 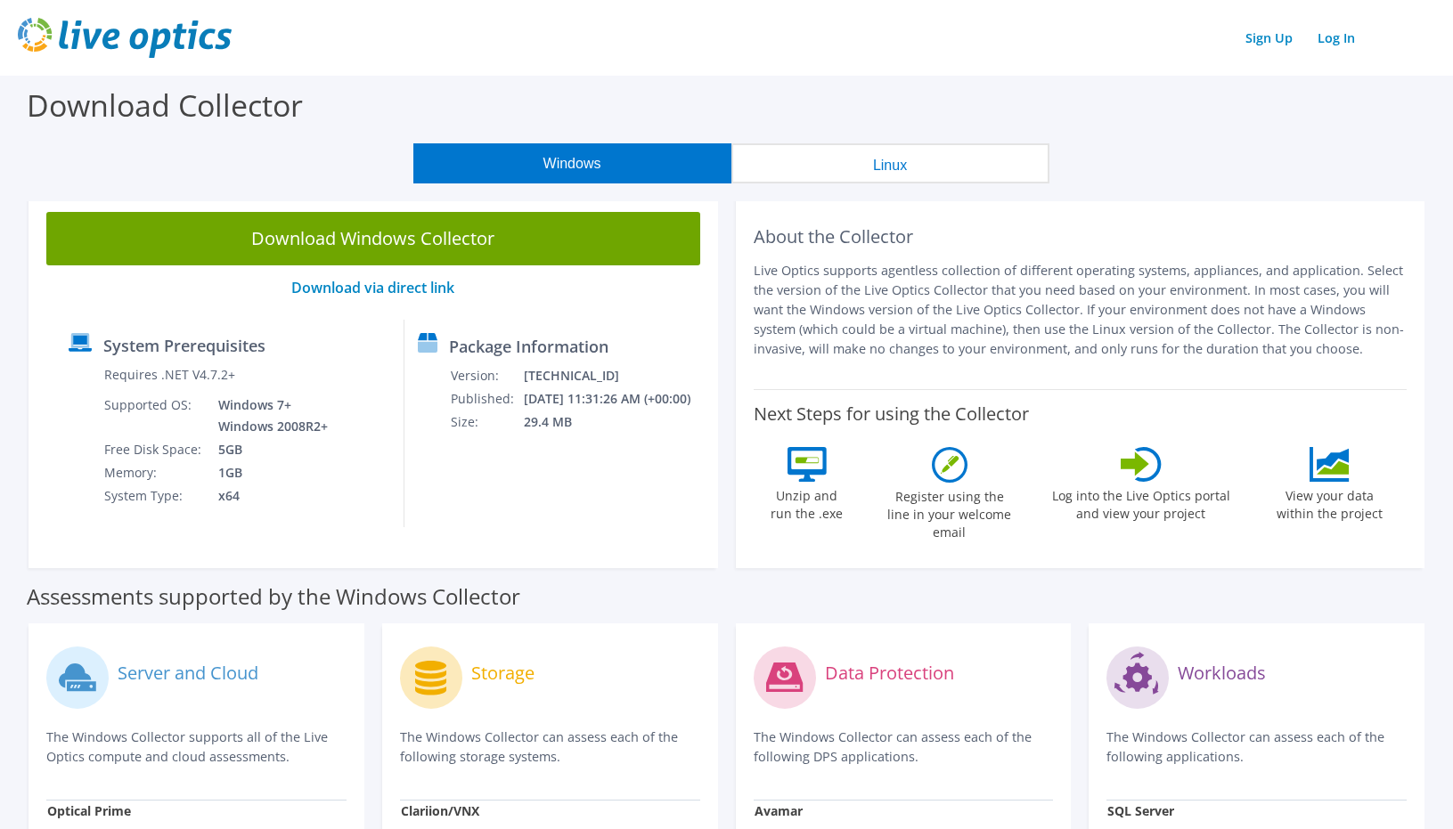 I want to click on label: Workloads, so click(x=1221, y=674).